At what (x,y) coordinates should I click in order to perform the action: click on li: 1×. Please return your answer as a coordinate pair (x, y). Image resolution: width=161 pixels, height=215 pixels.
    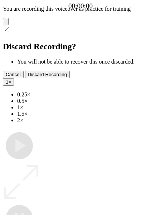
    Looking at the image, I should click on (88, 108).